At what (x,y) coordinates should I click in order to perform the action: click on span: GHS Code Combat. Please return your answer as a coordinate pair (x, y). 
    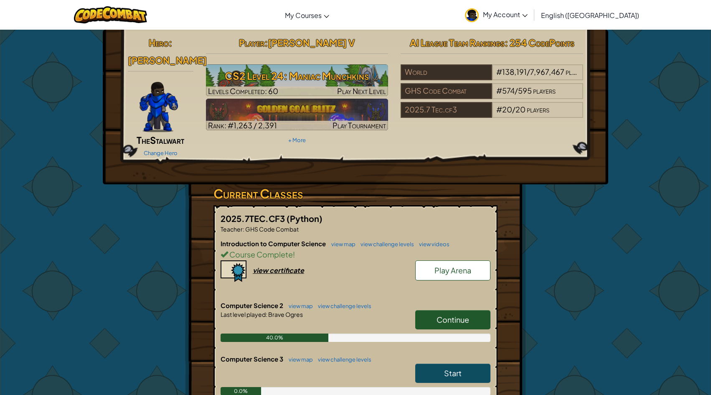
    Looking at the image, I should click on (272, 229).